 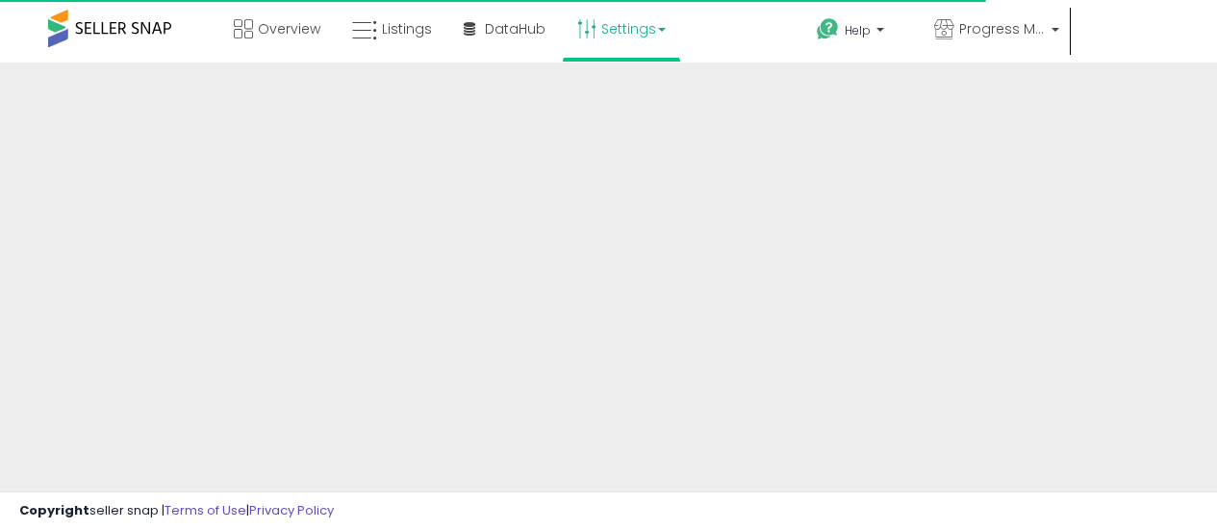 I want to click on span: Overview, so click(x=289, y=29).